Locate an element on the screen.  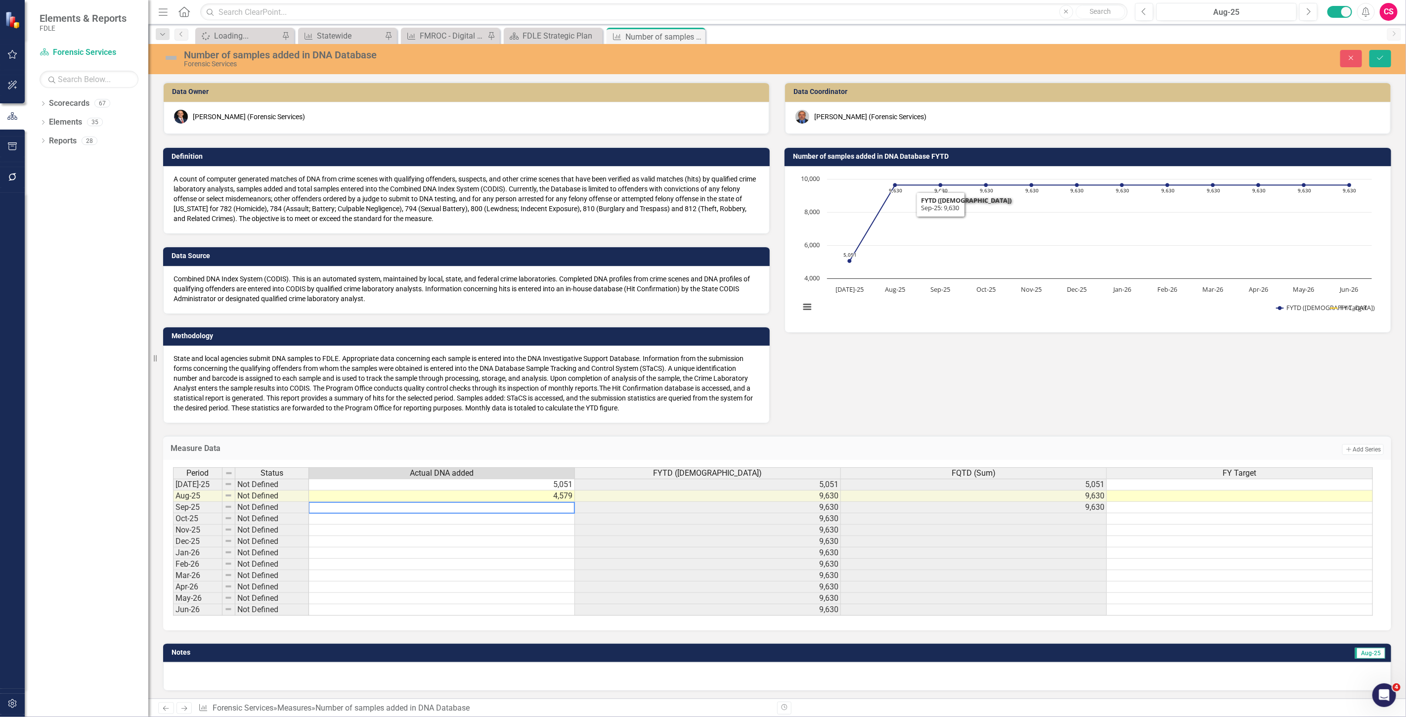
td: Sep-25 is located at coordinates (198, 507).